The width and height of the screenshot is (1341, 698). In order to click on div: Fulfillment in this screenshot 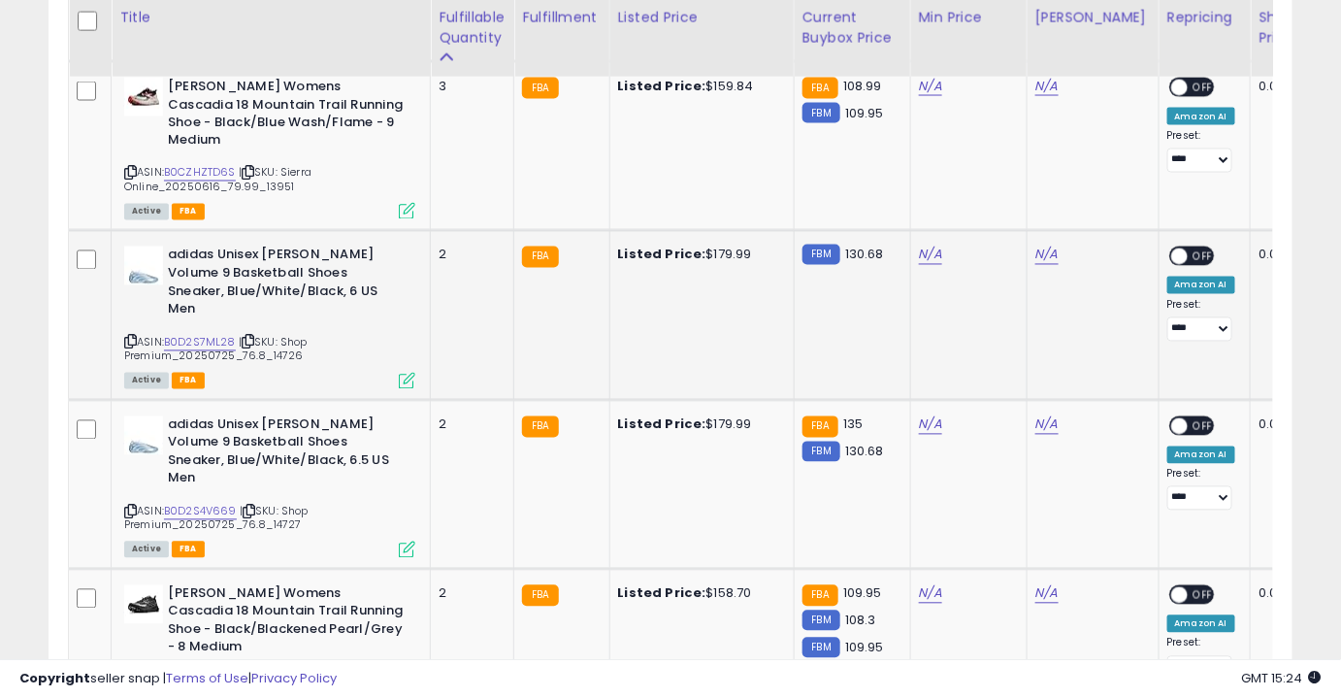, I will do `click(561, 17)`.